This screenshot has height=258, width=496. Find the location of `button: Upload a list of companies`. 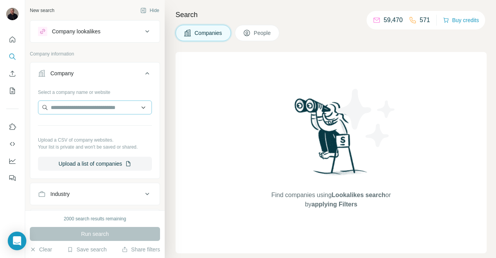

button: Upload a list of companies is located at coordinates (95, 163).